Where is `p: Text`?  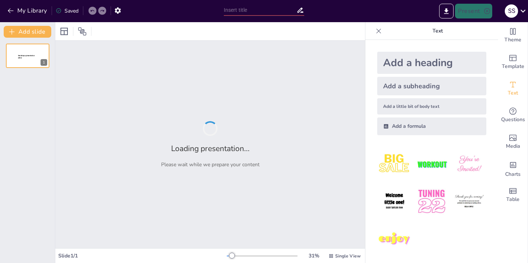 p: Text is located at coordinates (438, 31).